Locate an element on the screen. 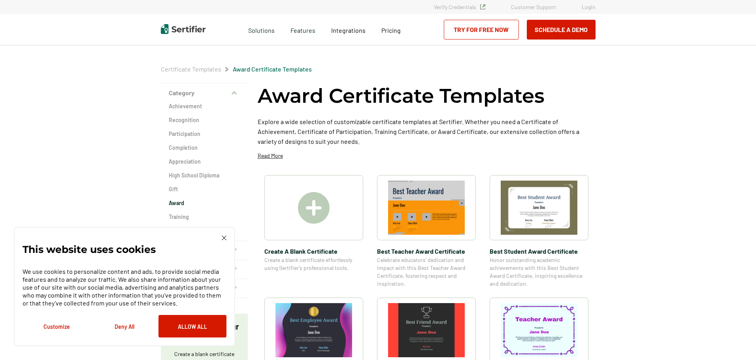  a: Certificate Templates is located at coordinates (191, 69).